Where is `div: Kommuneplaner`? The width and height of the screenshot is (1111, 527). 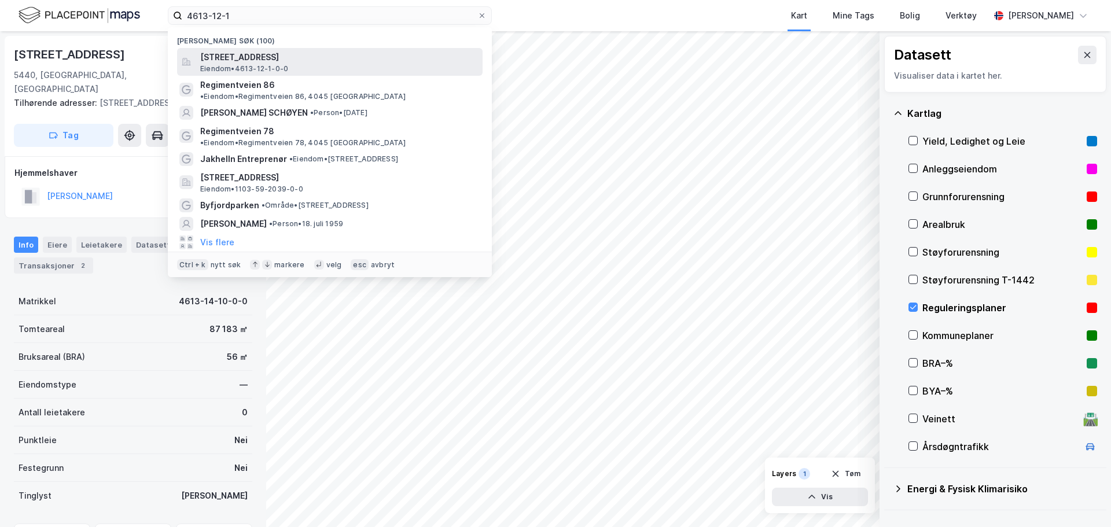 div: Kommuneplaner is located at coordinates (1002, 336).